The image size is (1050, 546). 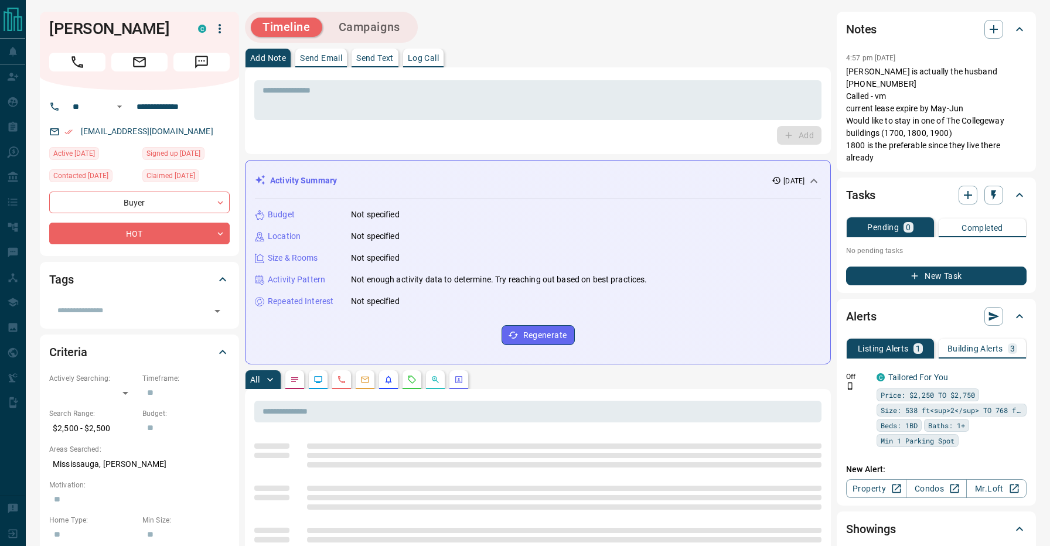 I want to click on h2: Tags, so click(x=61, y=280).